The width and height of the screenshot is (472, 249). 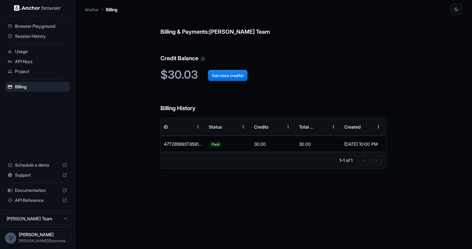 I want to click on div: Project, so click(x=37, y=72).